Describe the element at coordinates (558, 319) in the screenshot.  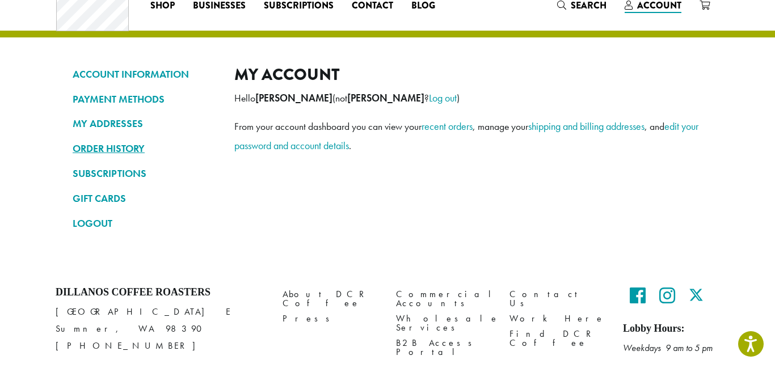
I see `a: Work Here` at that location.